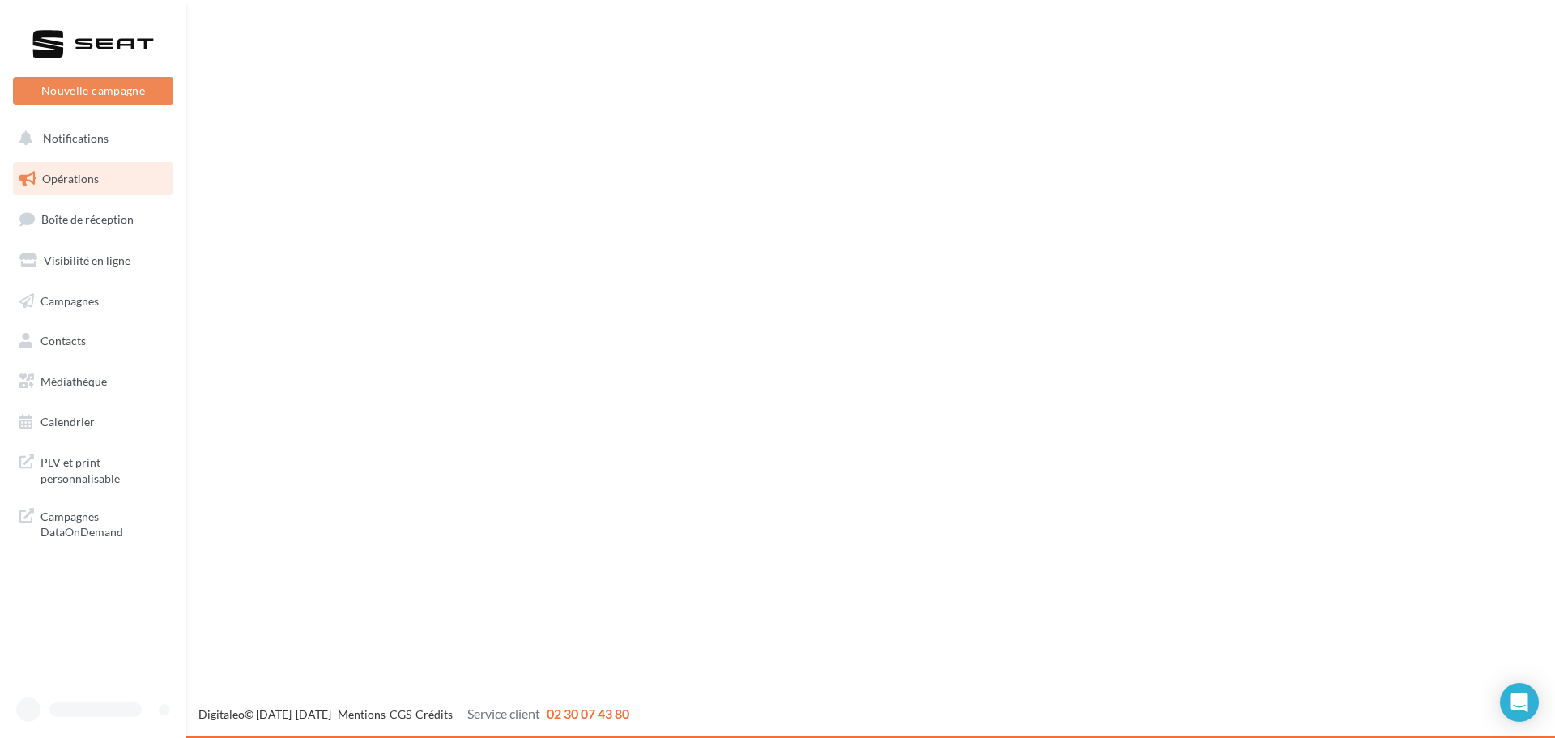  I want to click on div: Open Intercom Messenger, so click(1520, 702).